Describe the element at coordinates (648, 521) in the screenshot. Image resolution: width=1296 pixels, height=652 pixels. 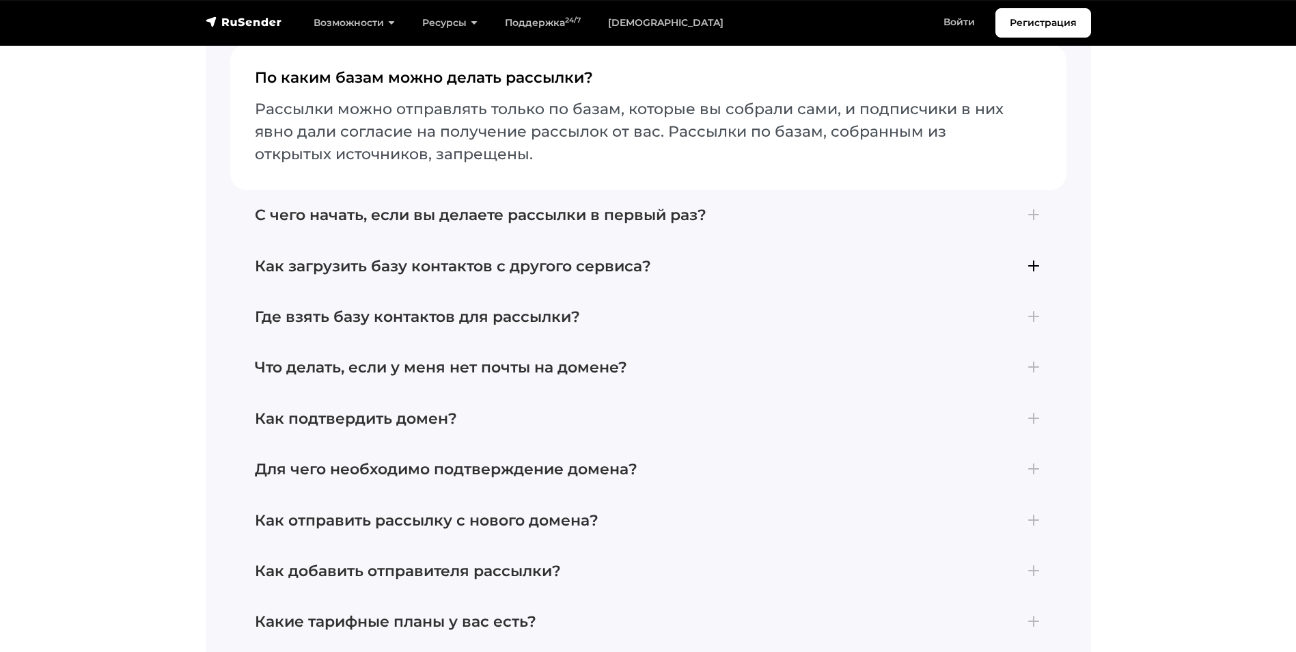
I see `h4: Как отправить рассылку с нового домена?` at that location.